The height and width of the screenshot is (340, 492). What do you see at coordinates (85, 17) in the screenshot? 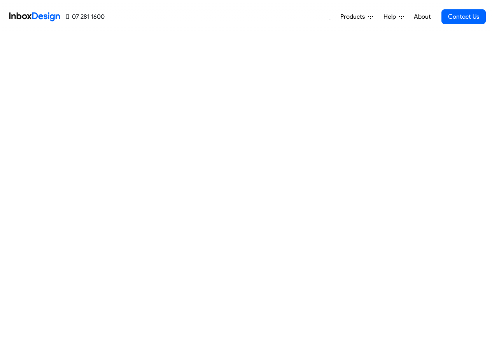
I see `a: 07 281 1600` at bounding box center [85, 17].